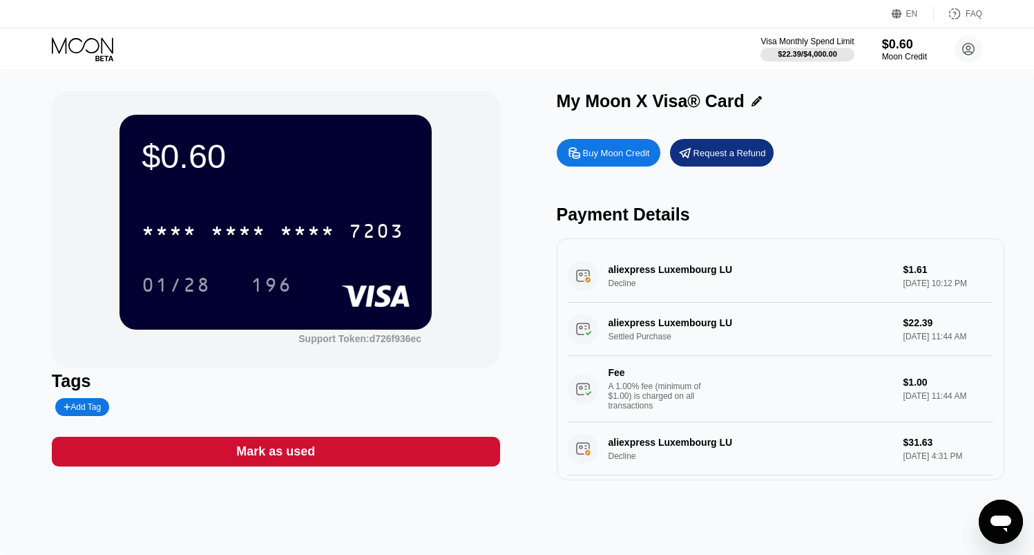 This screenshot has width=1034, height=555. Describe the element at coordinates (912, 14) in the screenshot. I see `div: EN` at that location.